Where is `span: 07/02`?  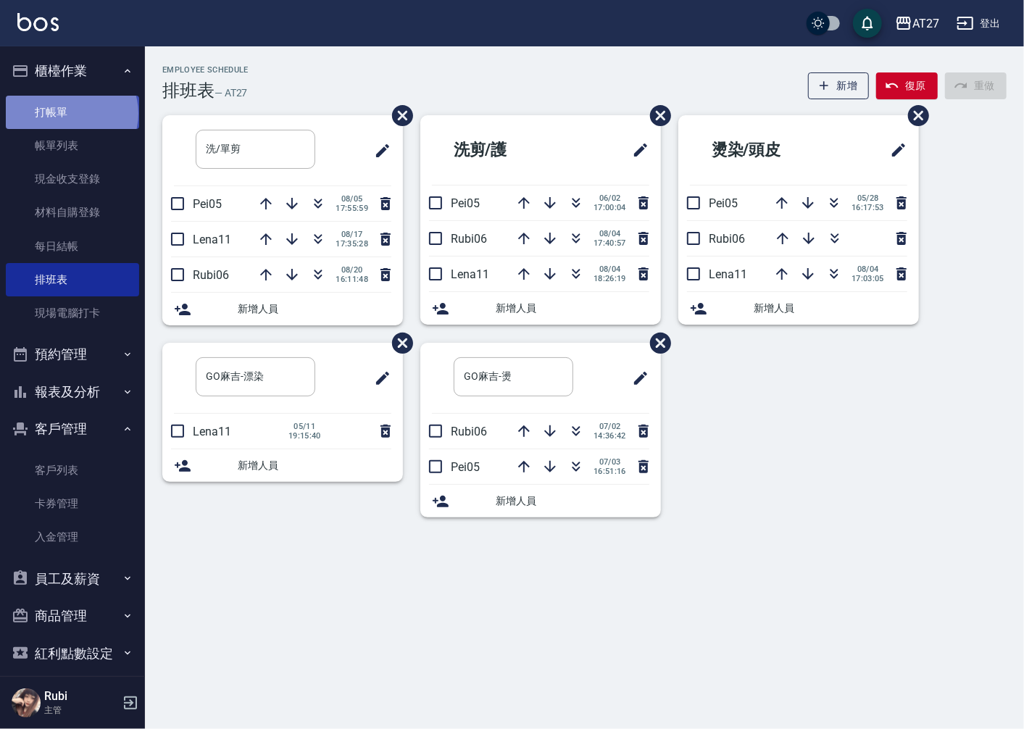
span: 07/02 is located at coordinates (609, 426).